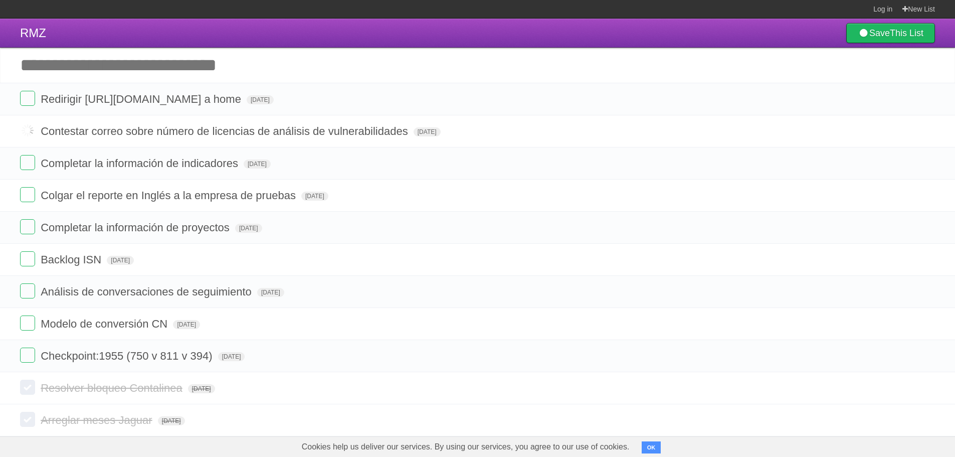 The image size is (955, 457). What do you see at coordinates (136, 227) in the screenshot?
I see `span: Completar la información de proyectos` at bounding box center [136, 227].